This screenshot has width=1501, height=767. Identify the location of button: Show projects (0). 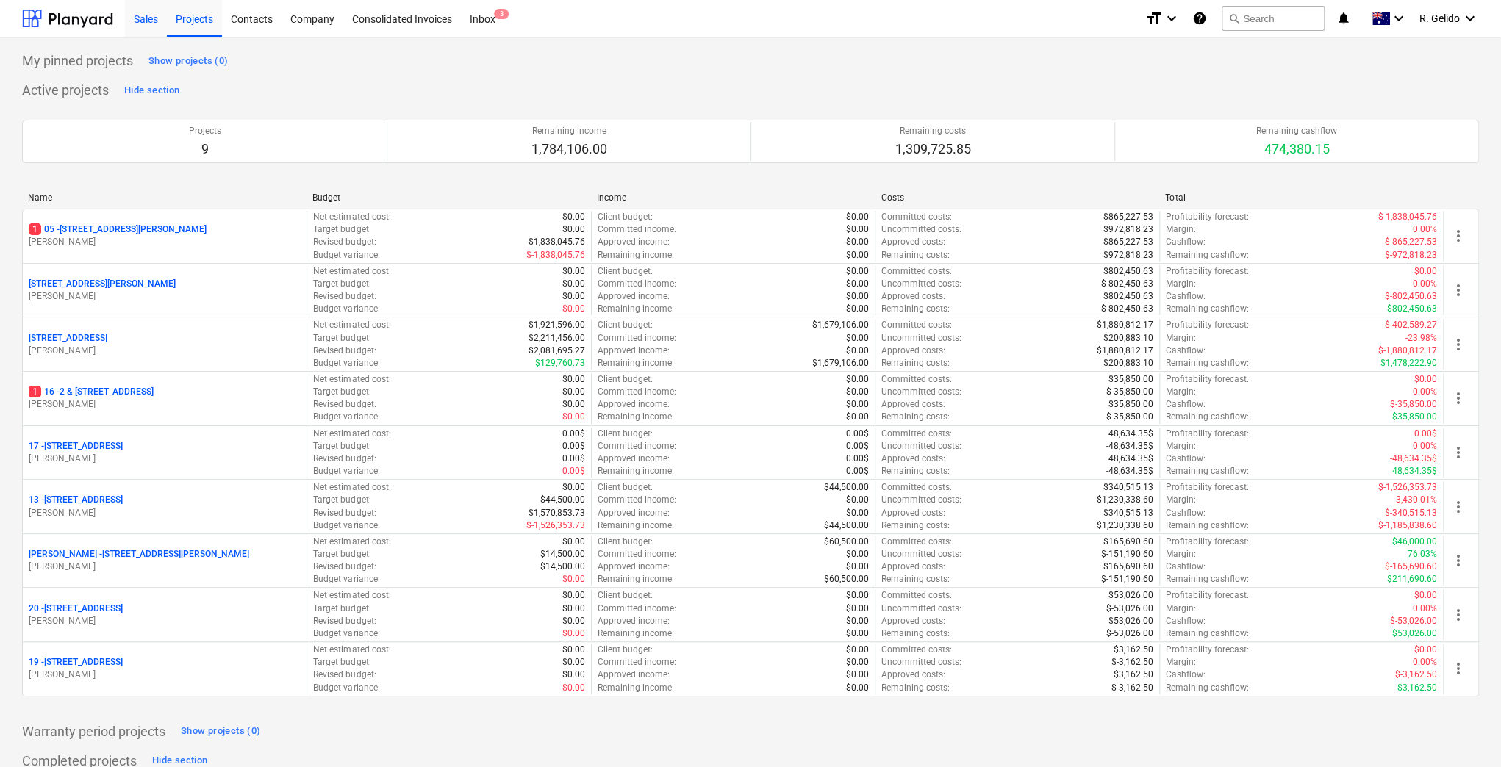
(188, 61).